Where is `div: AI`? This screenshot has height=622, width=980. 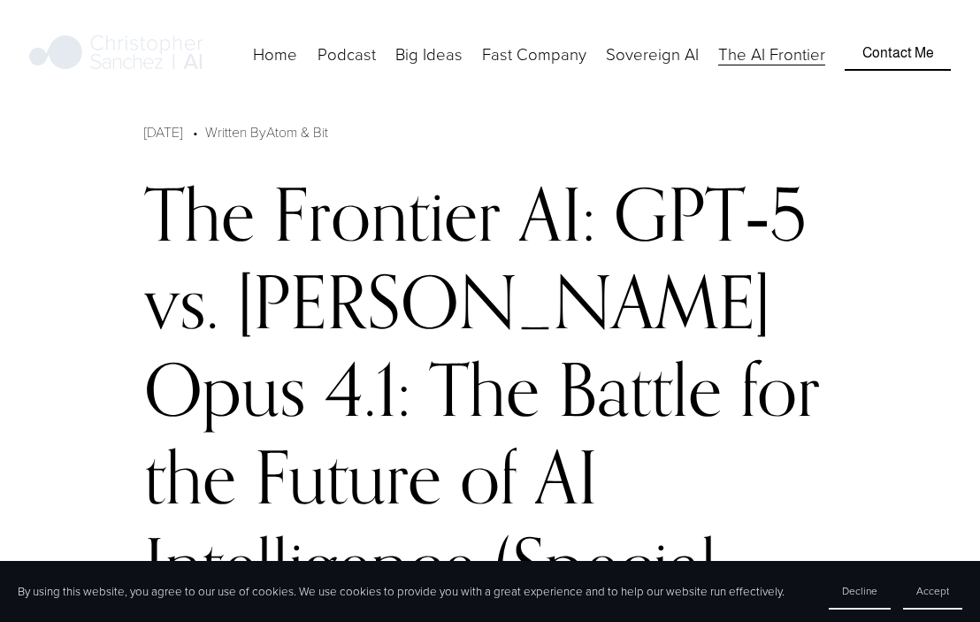 div: AI is located at coordinates (566, 477).